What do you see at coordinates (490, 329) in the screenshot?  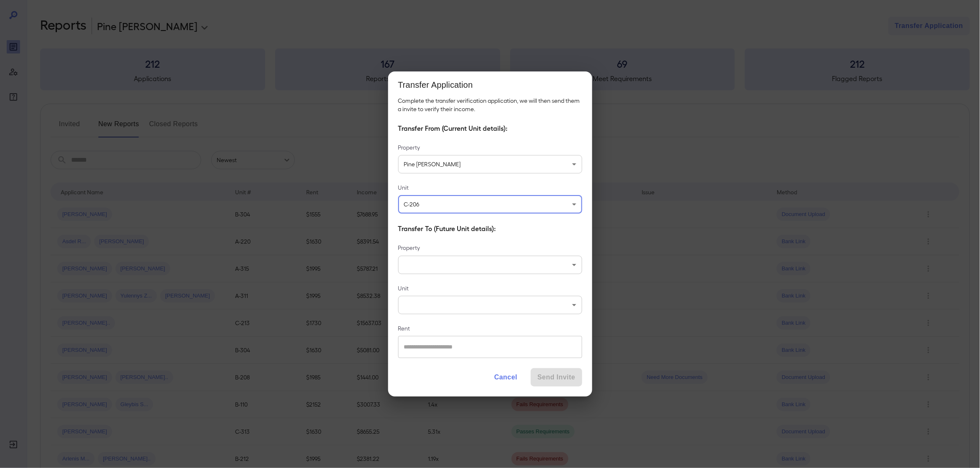 I see `label: Rent` at bounding box center [490, 329].